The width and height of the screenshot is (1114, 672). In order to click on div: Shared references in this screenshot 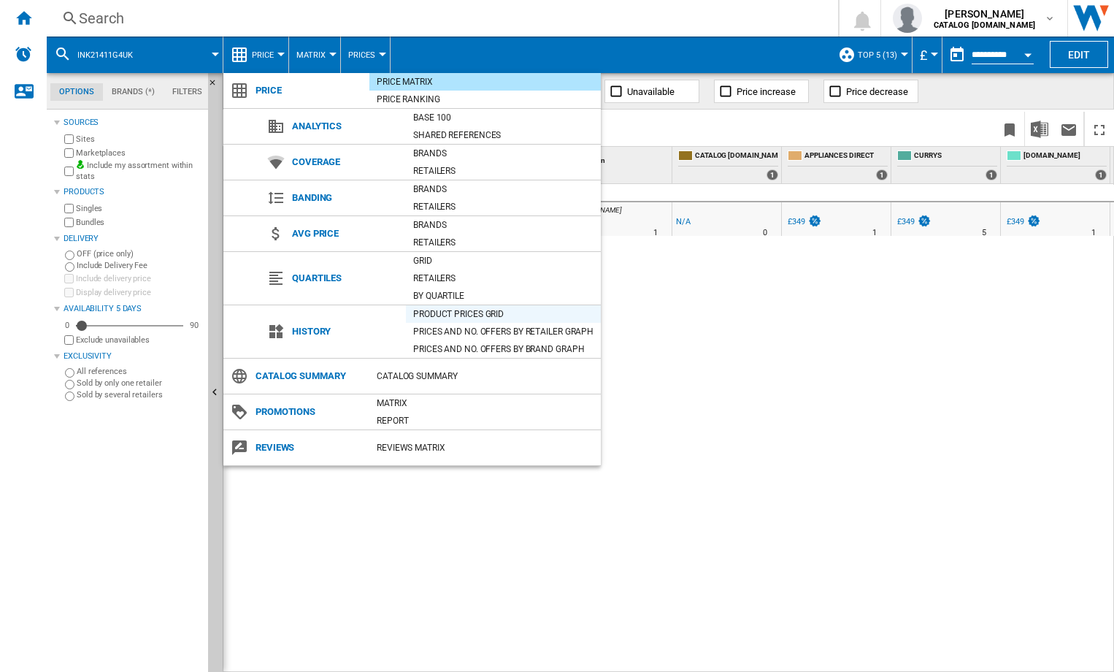, I will do `click(503, 135)`.